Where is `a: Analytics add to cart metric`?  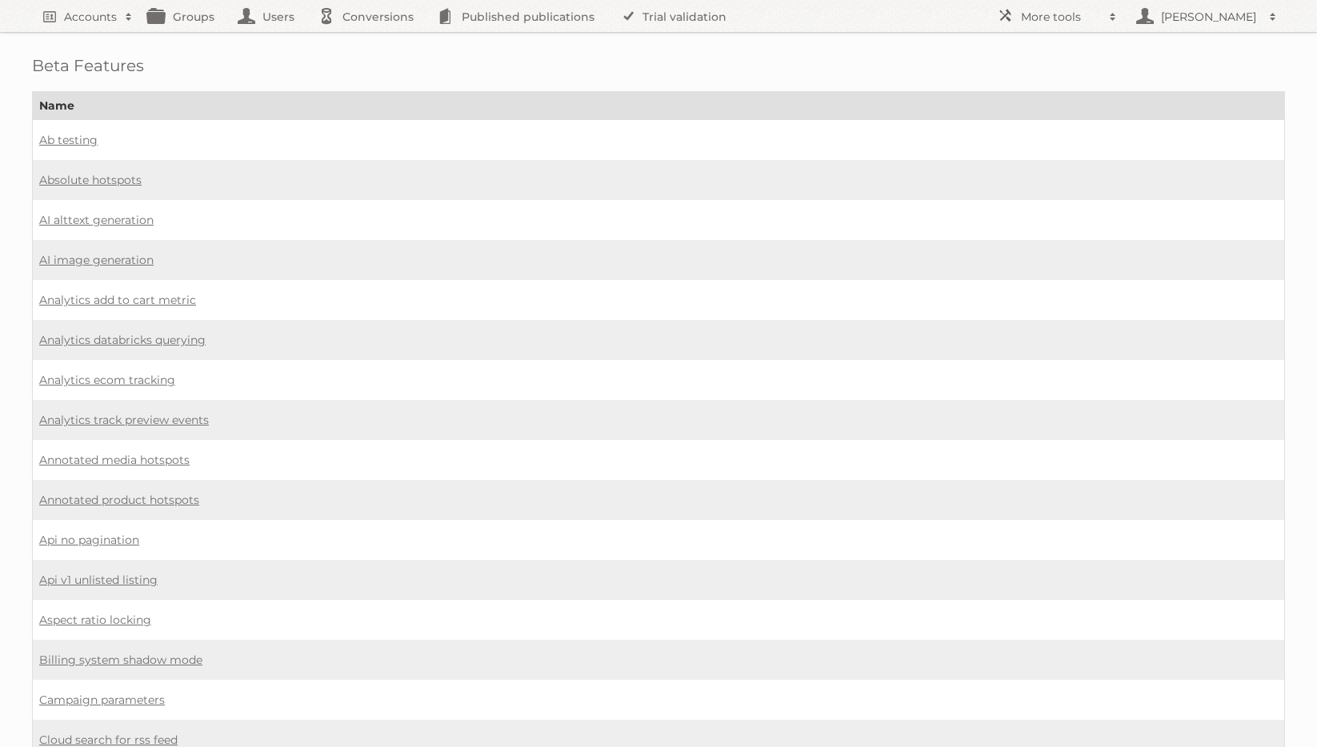
a: Analytics add to cart metric is located at coordinates (118, 300).